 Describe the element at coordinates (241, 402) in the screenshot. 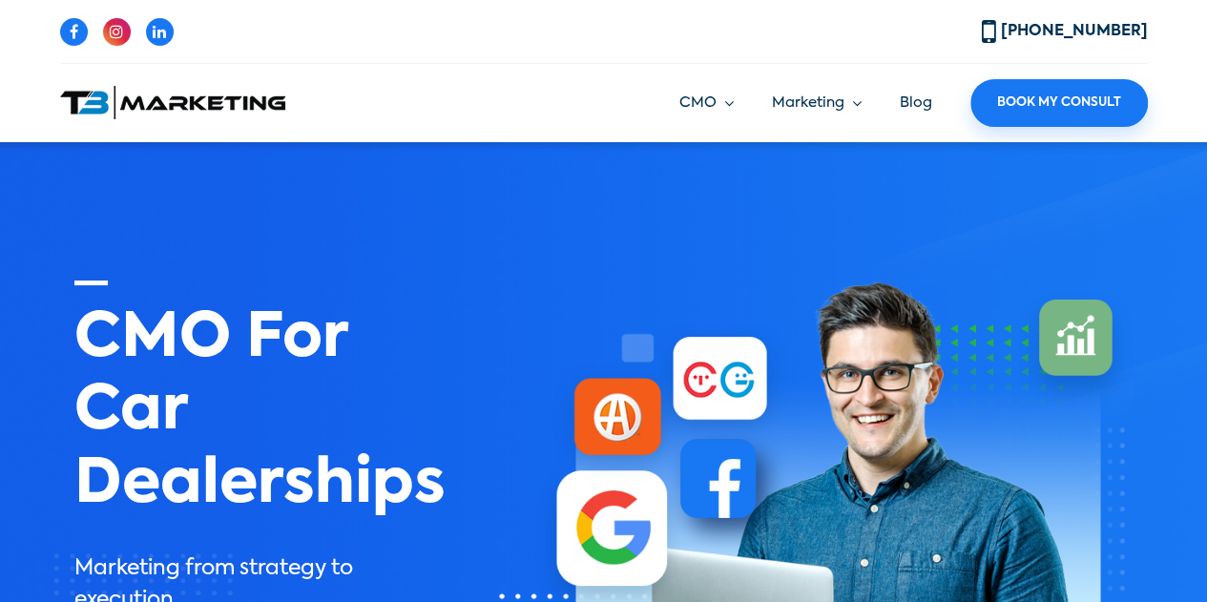

I see `h1: CMO For Car Dealerships` at that location.